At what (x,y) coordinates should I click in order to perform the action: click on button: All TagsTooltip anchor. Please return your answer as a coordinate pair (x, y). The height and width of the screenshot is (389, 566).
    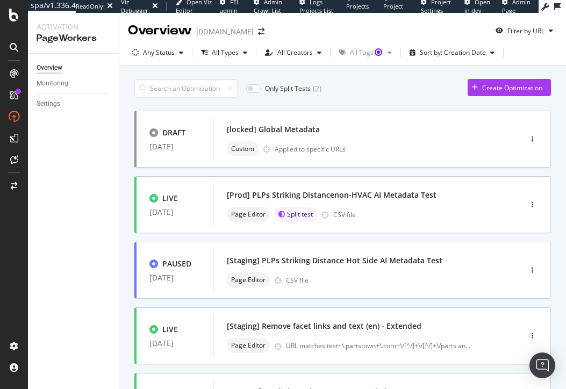
    Looking at the image, I should click on (365, 53).